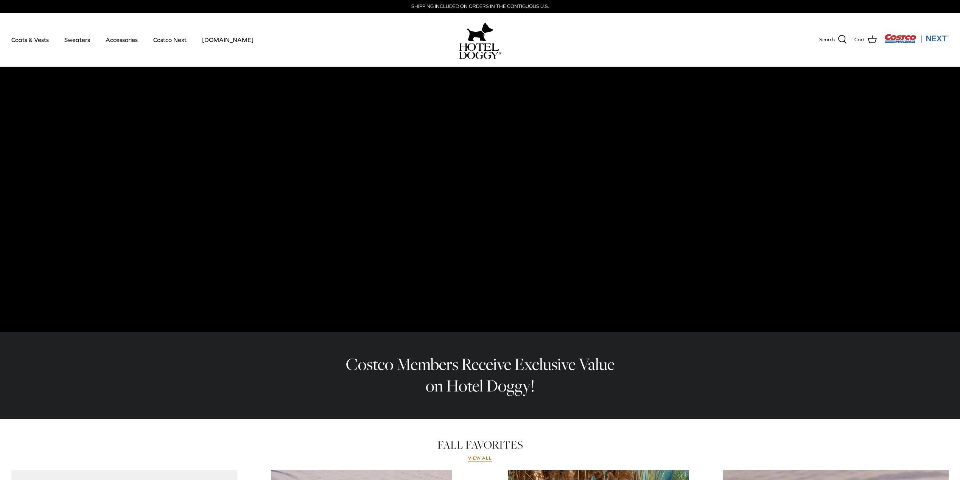 This screenshot has height=480, width=960. Describe the element at coordinates (917, 38) in the screenshot. I see `img: Costco Next` at that location.